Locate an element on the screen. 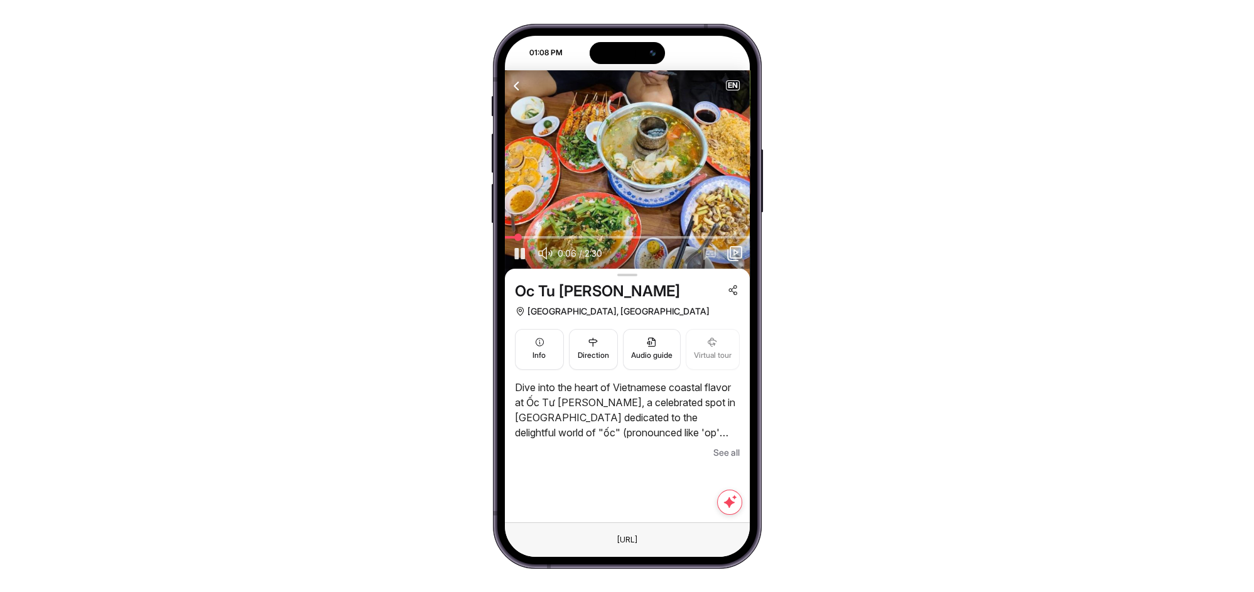  span: Direction is located at coordinates (593, 355).